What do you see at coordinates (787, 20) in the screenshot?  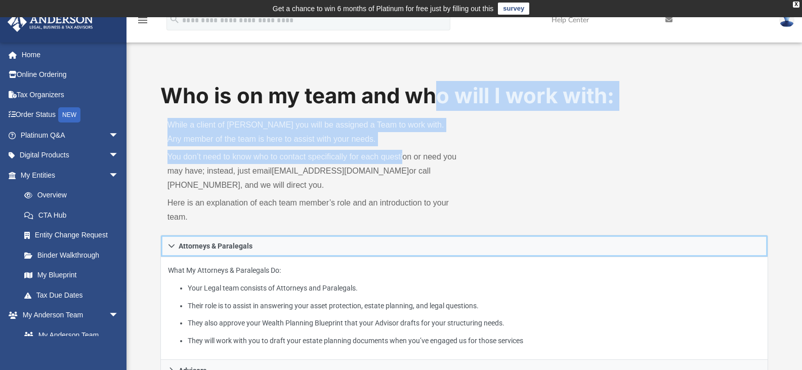 I see `img: User Pic` at bounding box center [787, 20].